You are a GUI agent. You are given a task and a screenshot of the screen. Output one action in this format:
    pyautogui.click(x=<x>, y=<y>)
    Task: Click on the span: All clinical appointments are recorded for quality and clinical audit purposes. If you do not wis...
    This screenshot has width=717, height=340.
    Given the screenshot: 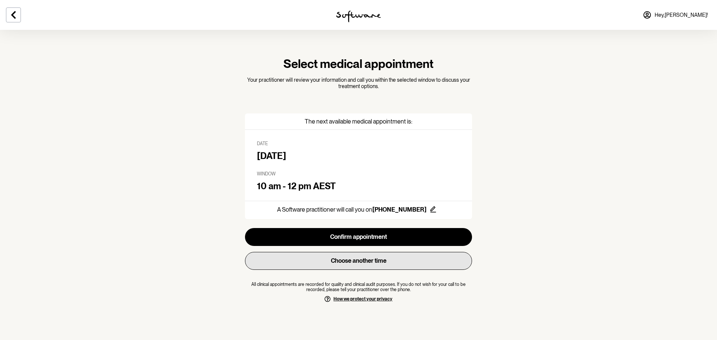 What is the action you would take?
    pyautogui.click(x=358, y=287)
    